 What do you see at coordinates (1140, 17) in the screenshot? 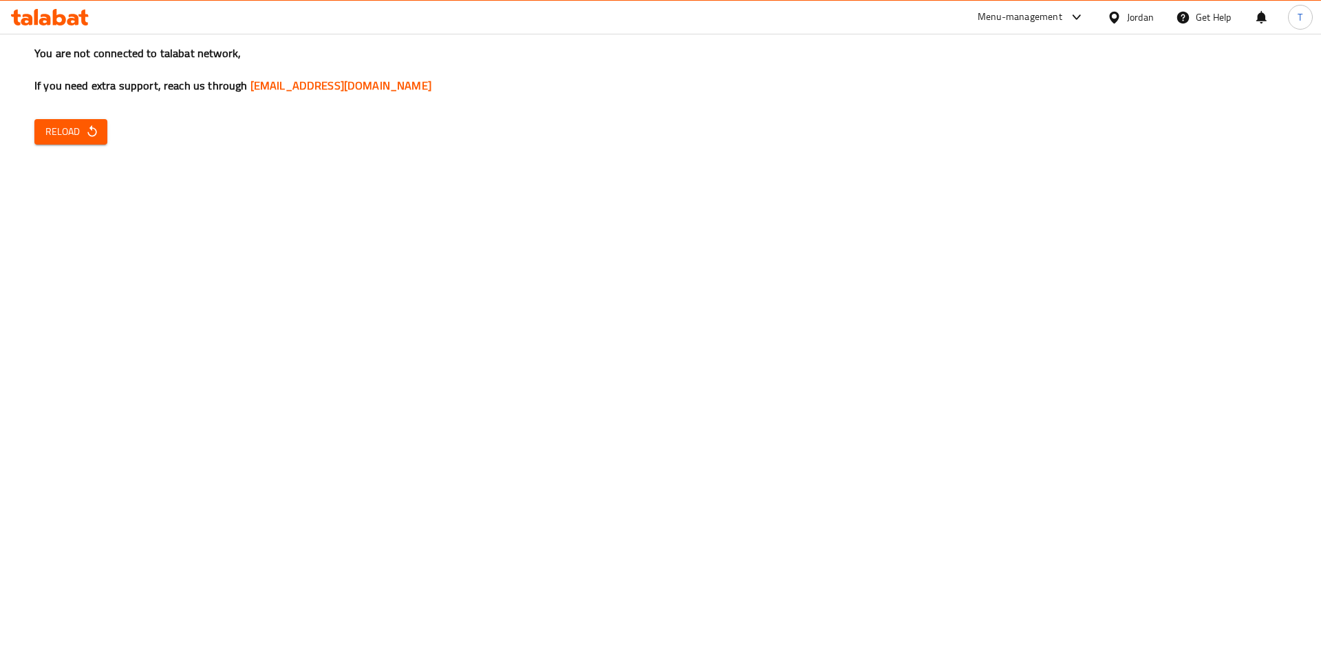
I see `div: Jordan` at bounding box center [1140, 17].